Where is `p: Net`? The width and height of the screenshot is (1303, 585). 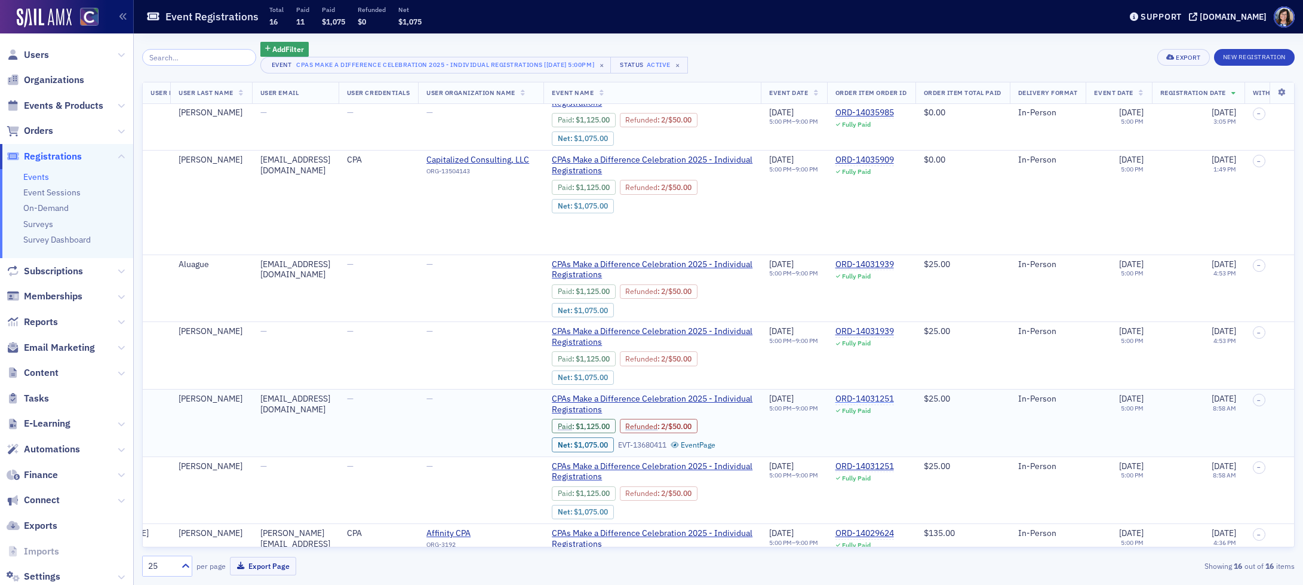
p: Net is located at coordinates (410, 10).